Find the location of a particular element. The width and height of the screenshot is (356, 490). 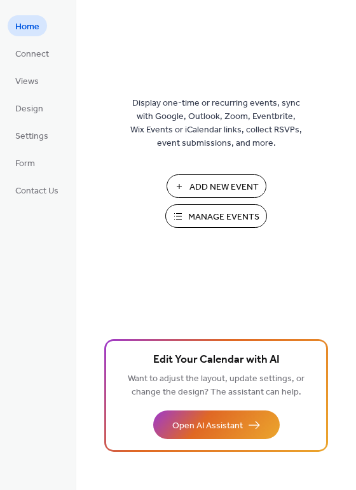

span: Connect is located at coordinates (32, 54).